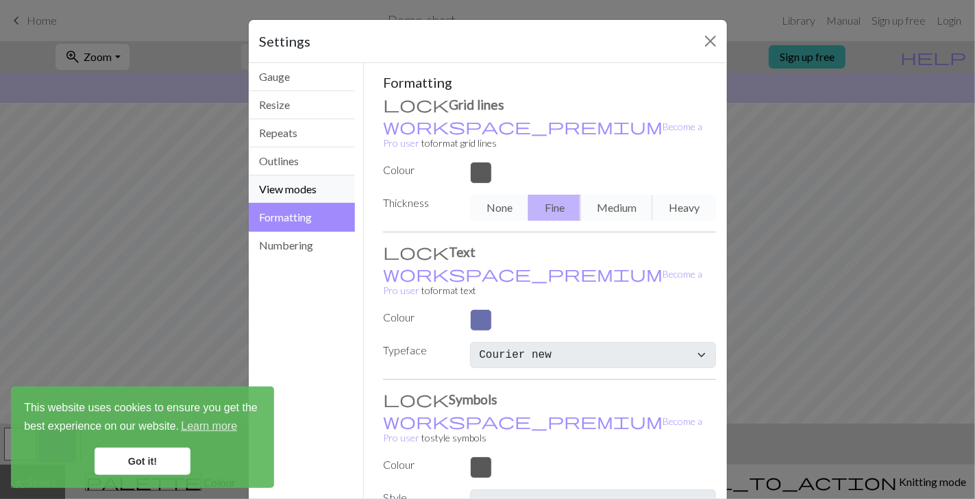 Image resolution: width=975 pixels, height=499 pixels. I want to click on button: Resize, so click(302, 105).